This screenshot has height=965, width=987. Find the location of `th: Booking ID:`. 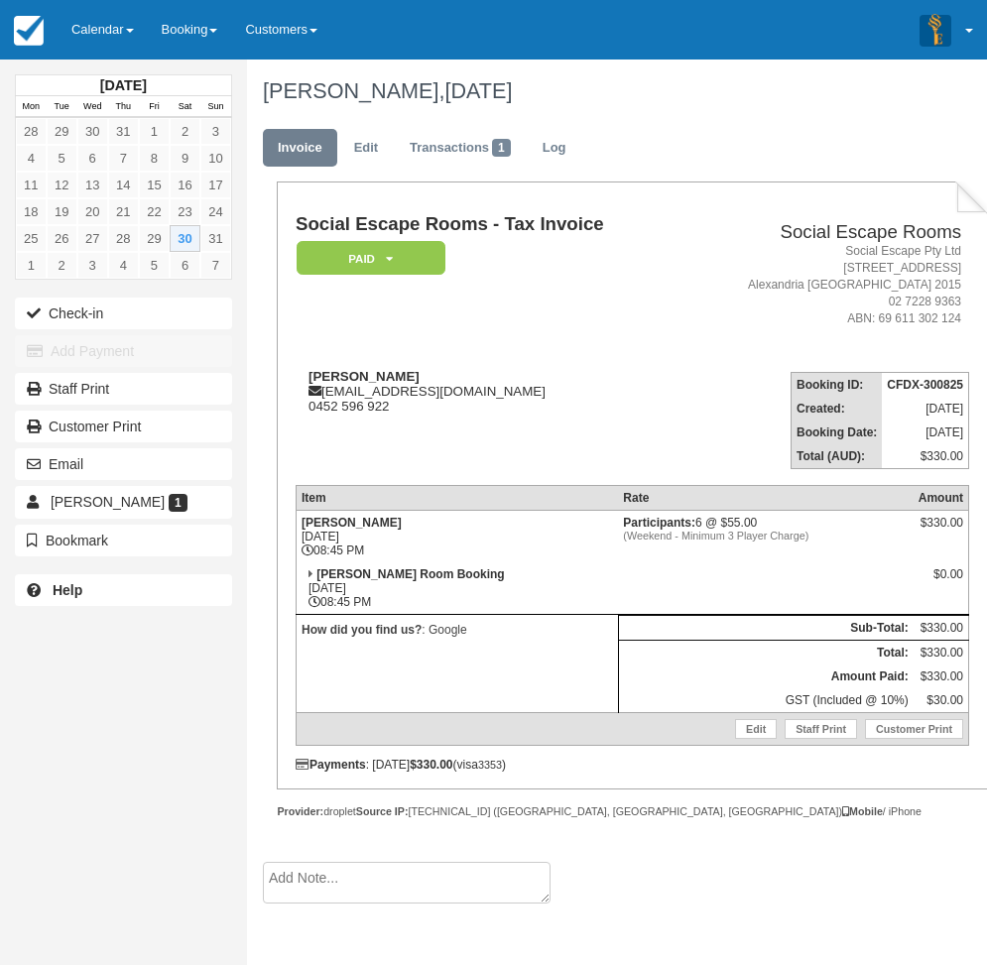

th: Booking ID: is located at coordinates (836, 384).